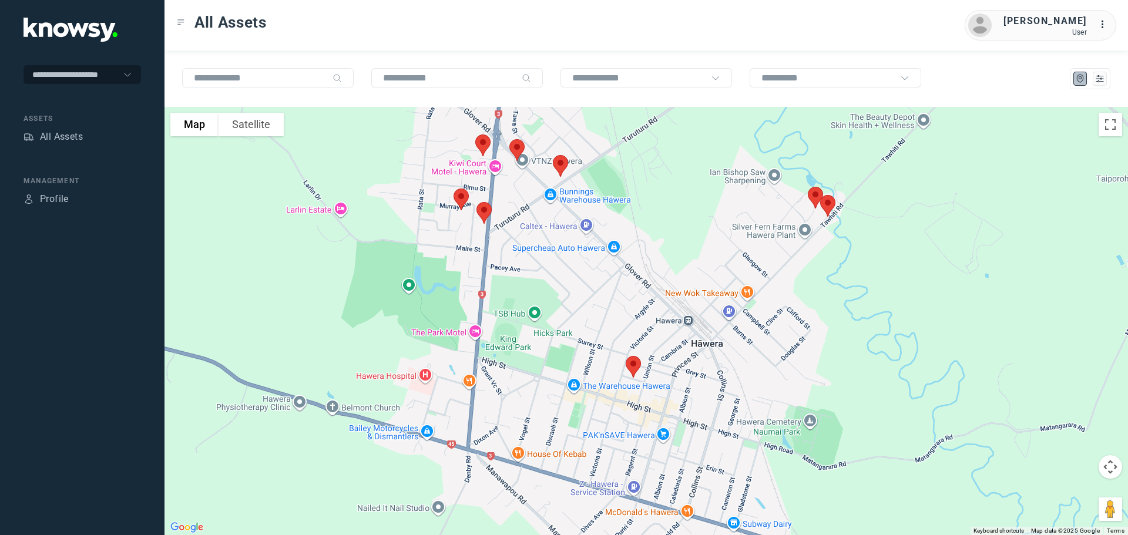 The height and width of the screenshot is (535, 1128). Describe the element at coordinates (194, 124) in the screenshot. I see `button: Show street map` at that location.